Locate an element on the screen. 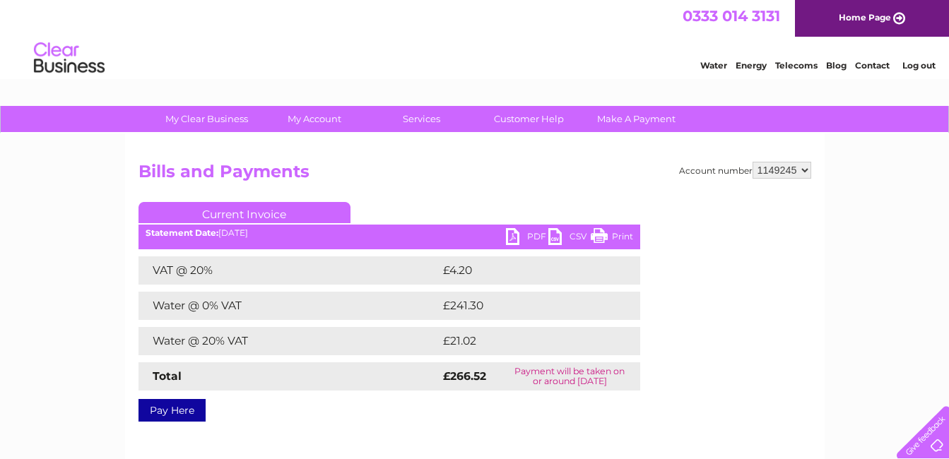  a: Make A Payment is located at coordinates (636, 119).